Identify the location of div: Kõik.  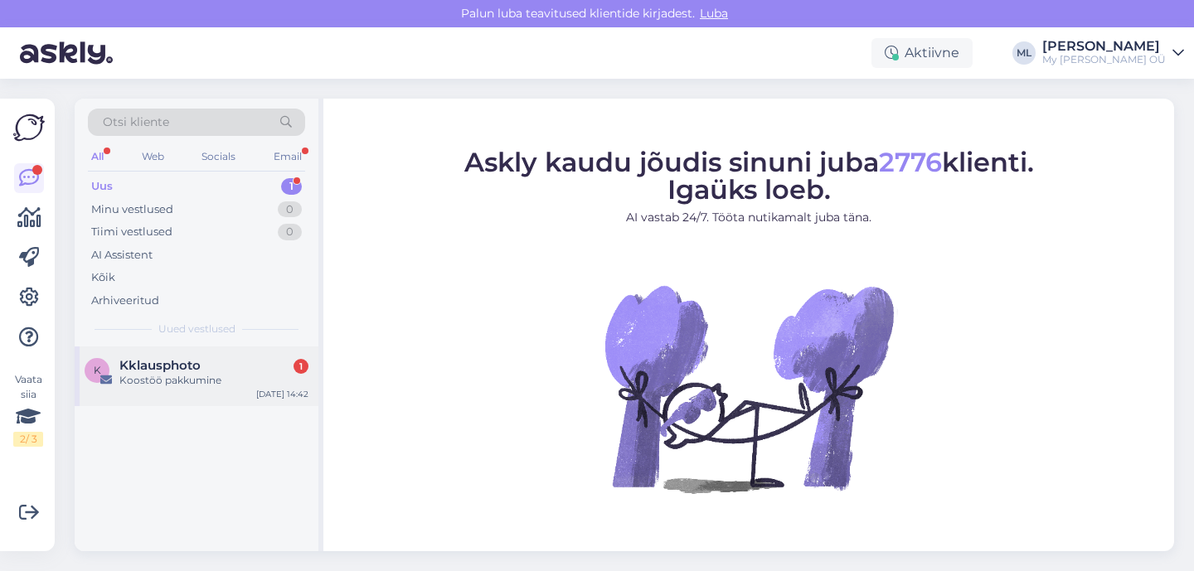
(103, 278).